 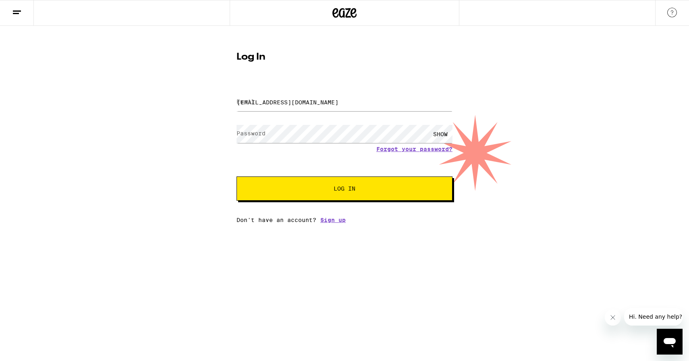 What do you see at coordinates (345, 102) in the screenshot?
I see `input: Email` at bounding box center [345, 102].